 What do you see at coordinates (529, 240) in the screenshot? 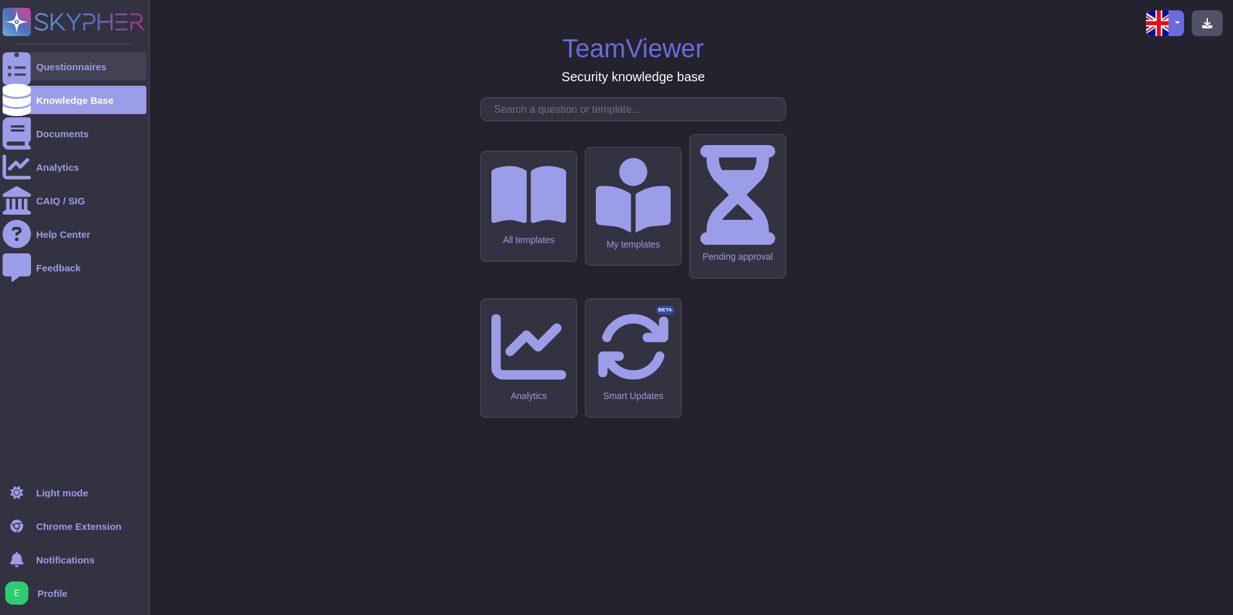
I see `div: All templates` at bounding box center [529, 240].